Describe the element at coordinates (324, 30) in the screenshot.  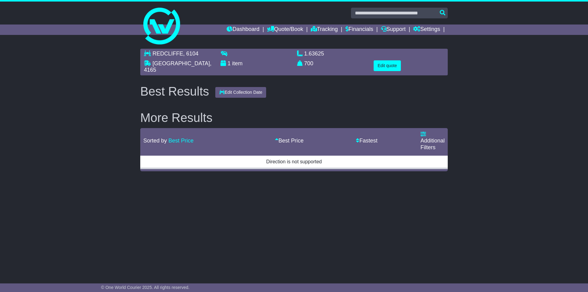
I see `a: Tracking` at that location.